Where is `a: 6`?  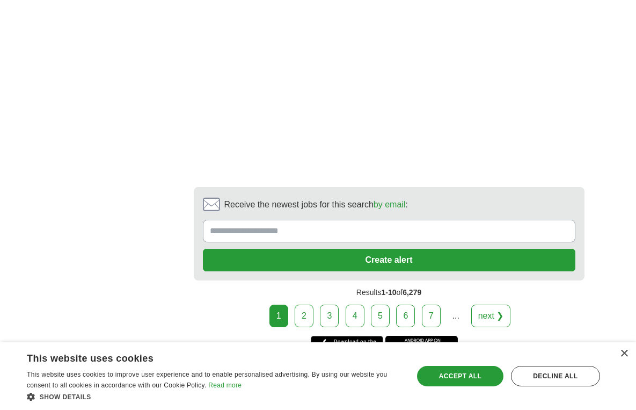
a: 6 is located at coordinates (405, 316).